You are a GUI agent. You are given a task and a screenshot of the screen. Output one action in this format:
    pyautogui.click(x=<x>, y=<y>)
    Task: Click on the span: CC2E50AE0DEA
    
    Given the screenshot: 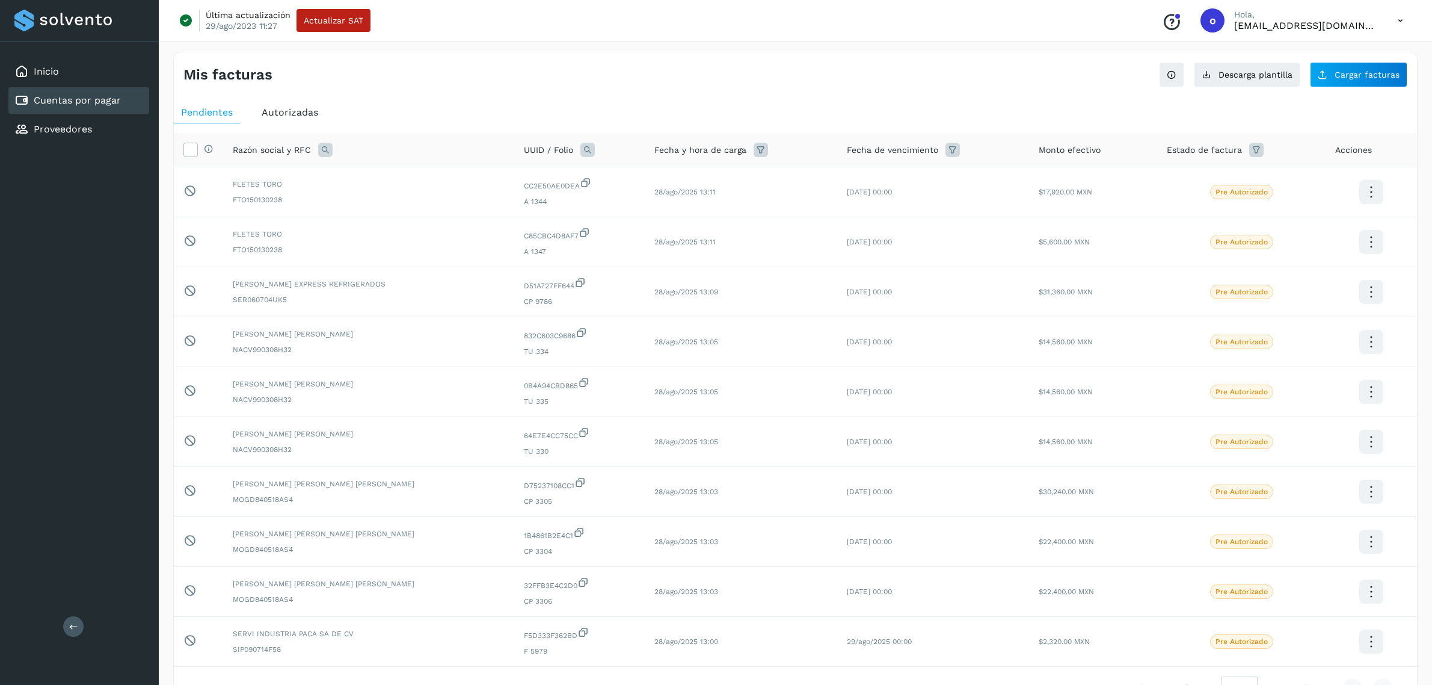 What is the action you would take?
    pyautogui.click(x=579, y=184)
    